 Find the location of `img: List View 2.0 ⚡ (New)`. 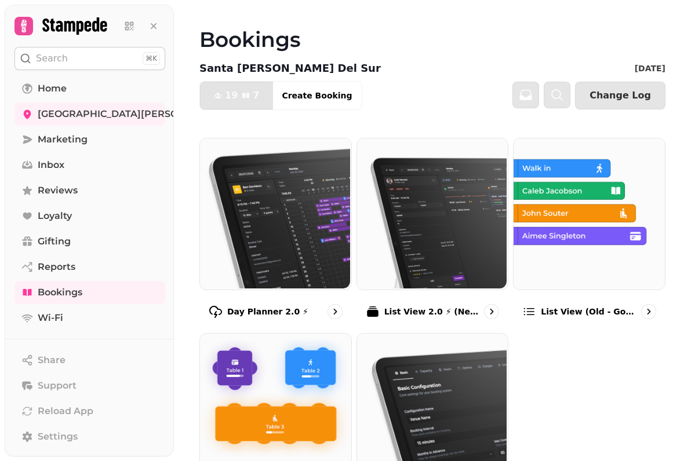

img: List View 2.0 ⚡ (New) is located at coordinates (431, 213).